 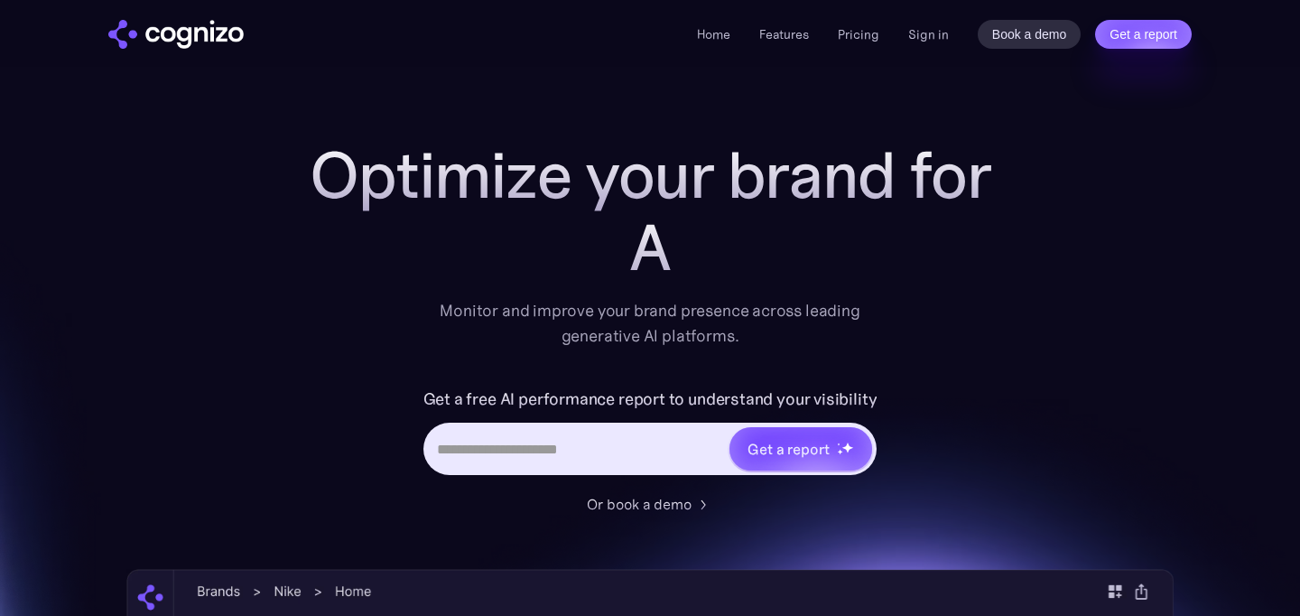 What do you see at coordinates (801, 449) in the screenshot?
I see `a: Get a reportstarstarstar` at bounding box center [801, 449].